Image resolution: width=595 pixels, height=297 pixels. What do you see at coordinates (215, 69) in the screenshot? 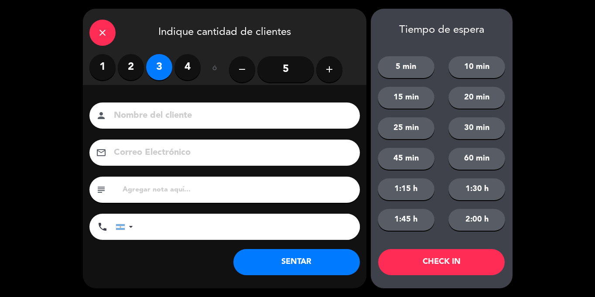
I see `div: ó` at bounding box center [215, 69].